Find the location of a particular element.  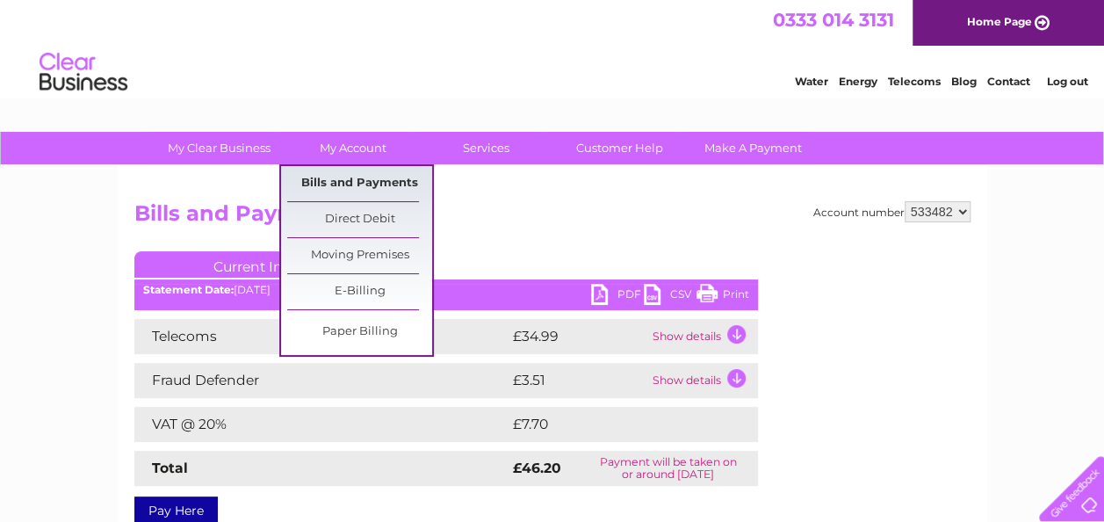

a: Customer Help is located at coordinates (619, 148).